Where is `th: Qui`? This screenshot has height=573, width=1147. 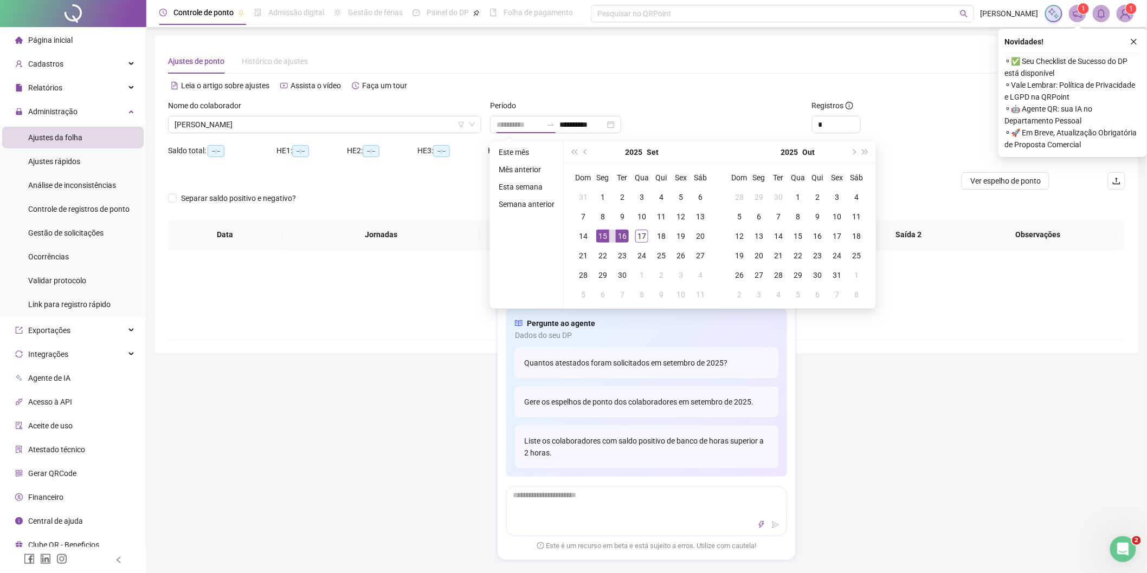 th: Qui is located at coordinates (817, 178).